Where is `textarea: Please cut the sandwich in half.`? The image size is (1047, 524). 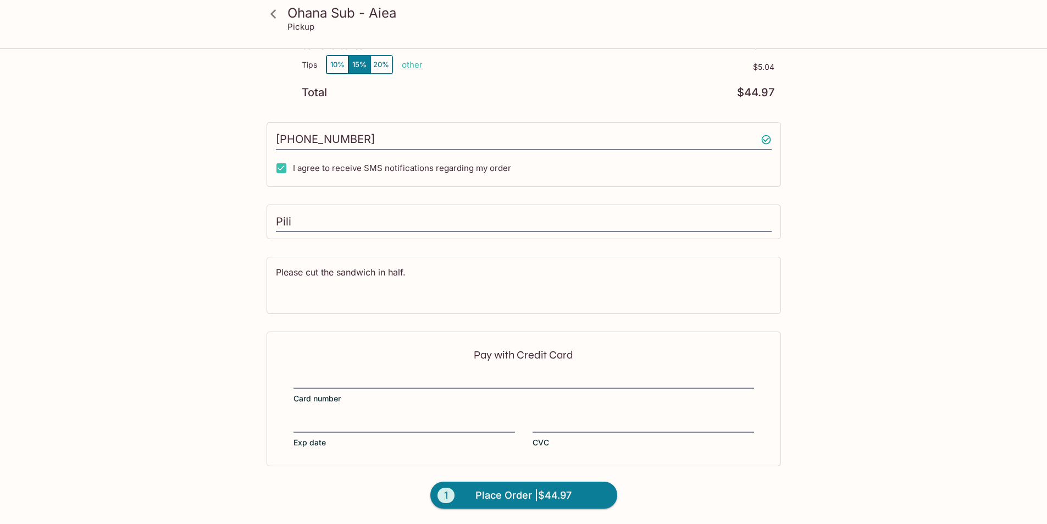
textarea: Please cut the sandwich in half. is located at coordinates (524, 285).